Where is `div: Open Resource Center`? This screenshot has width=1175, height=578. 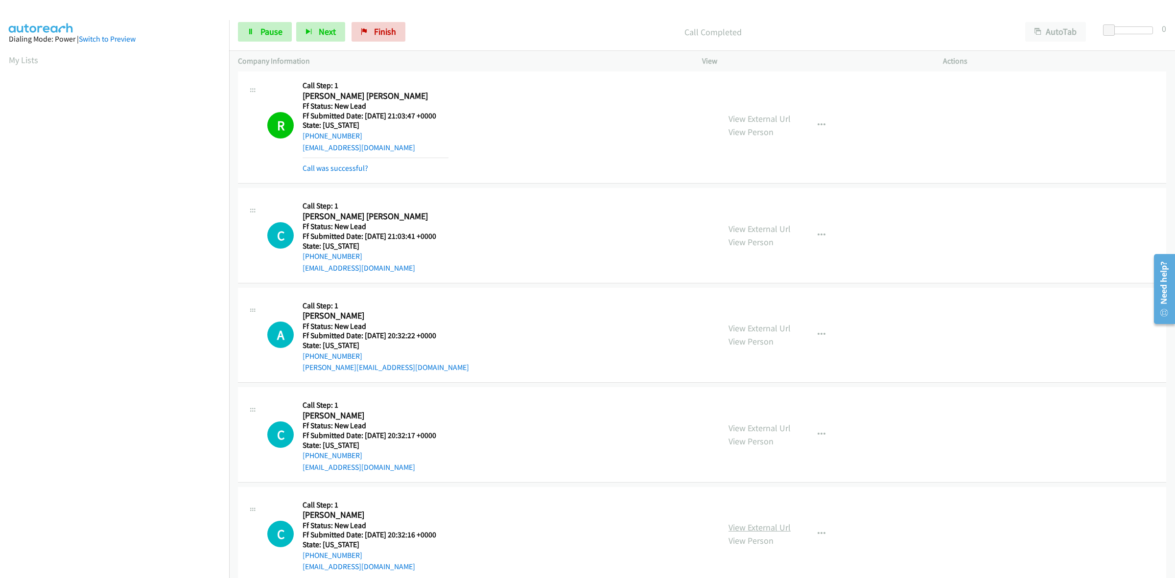
div: Open Resource Center is located at coordinates (18, 39).